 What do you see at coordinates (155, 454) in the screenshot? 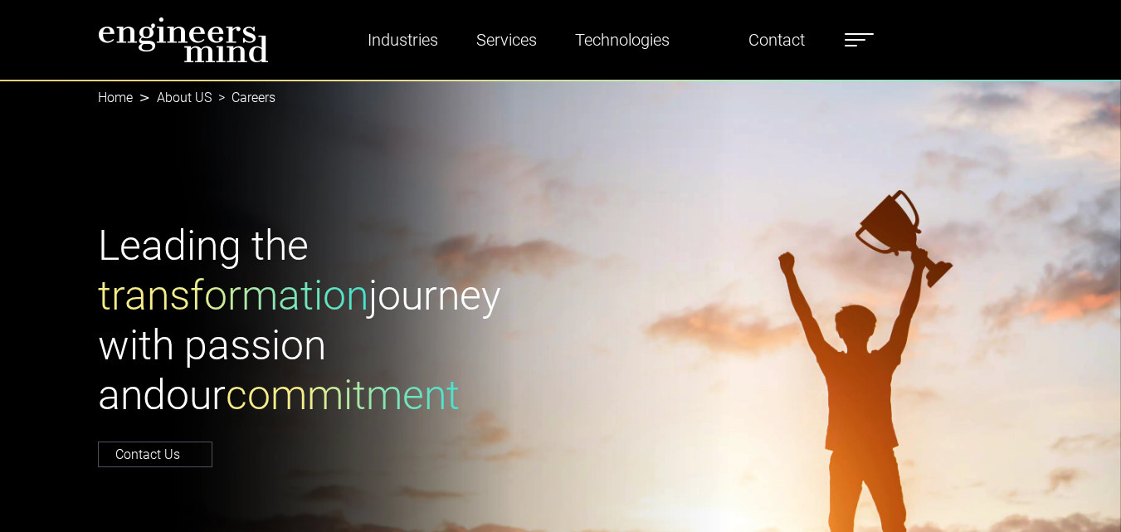
I see `a: Contact Us` at bounding box center [155, 454].